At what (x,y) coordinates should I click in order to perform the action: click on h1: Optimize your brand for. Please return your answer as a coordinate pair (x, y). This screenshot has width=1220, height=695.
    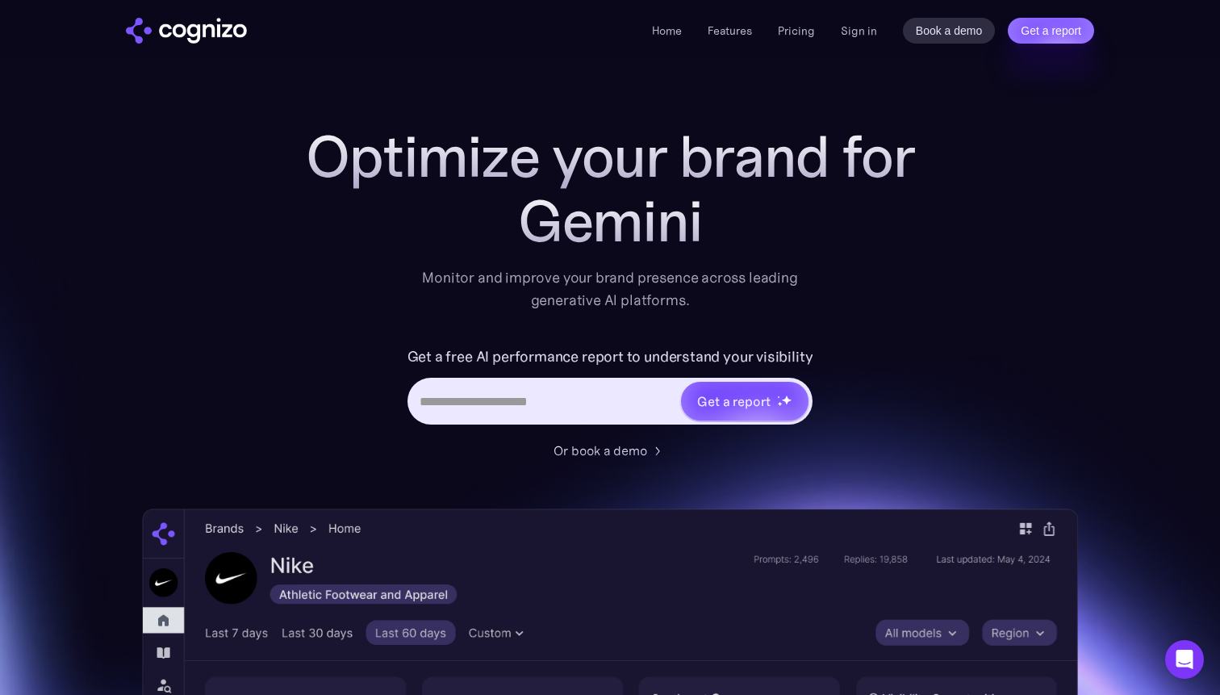
    Looking at the image, I should click on (610, 157).